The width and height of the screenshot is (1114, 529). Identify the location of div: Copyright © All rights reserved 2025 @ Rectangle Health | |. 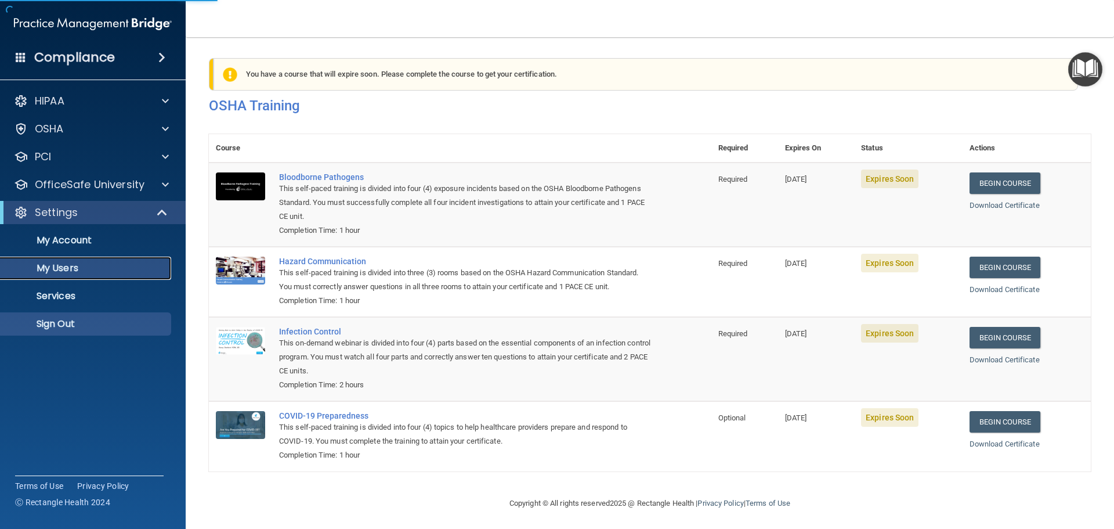
(650, 503).